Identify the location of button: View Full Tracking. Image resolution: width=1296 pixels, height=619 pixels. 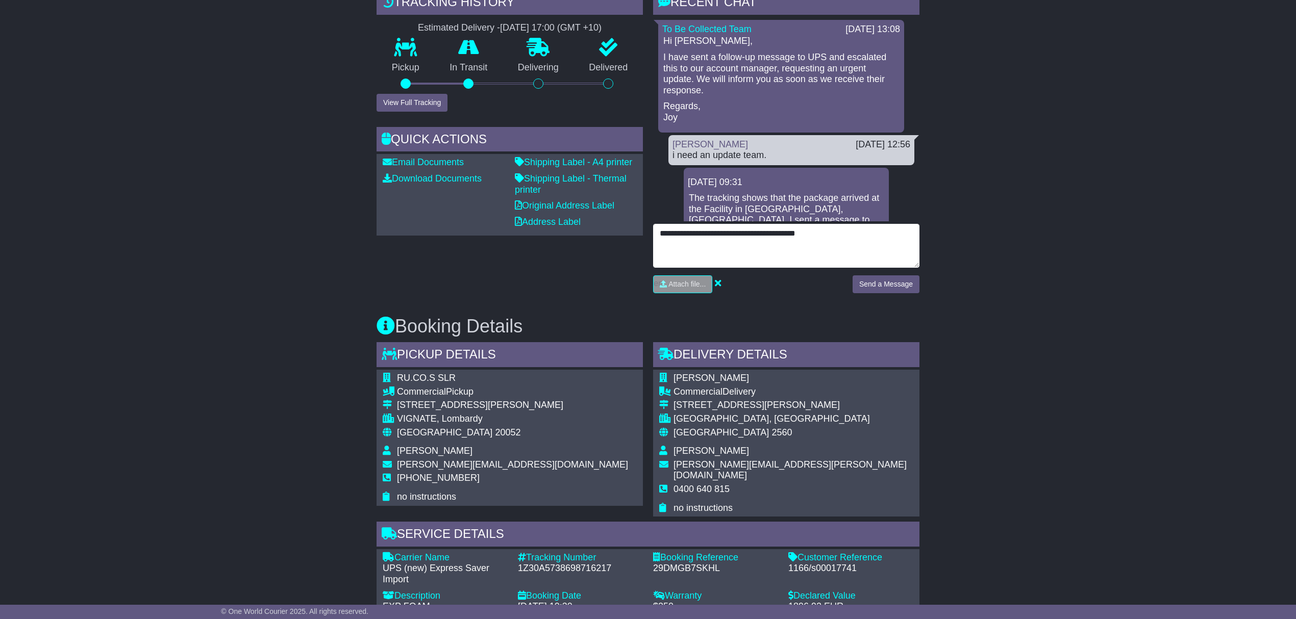
(412, 103).